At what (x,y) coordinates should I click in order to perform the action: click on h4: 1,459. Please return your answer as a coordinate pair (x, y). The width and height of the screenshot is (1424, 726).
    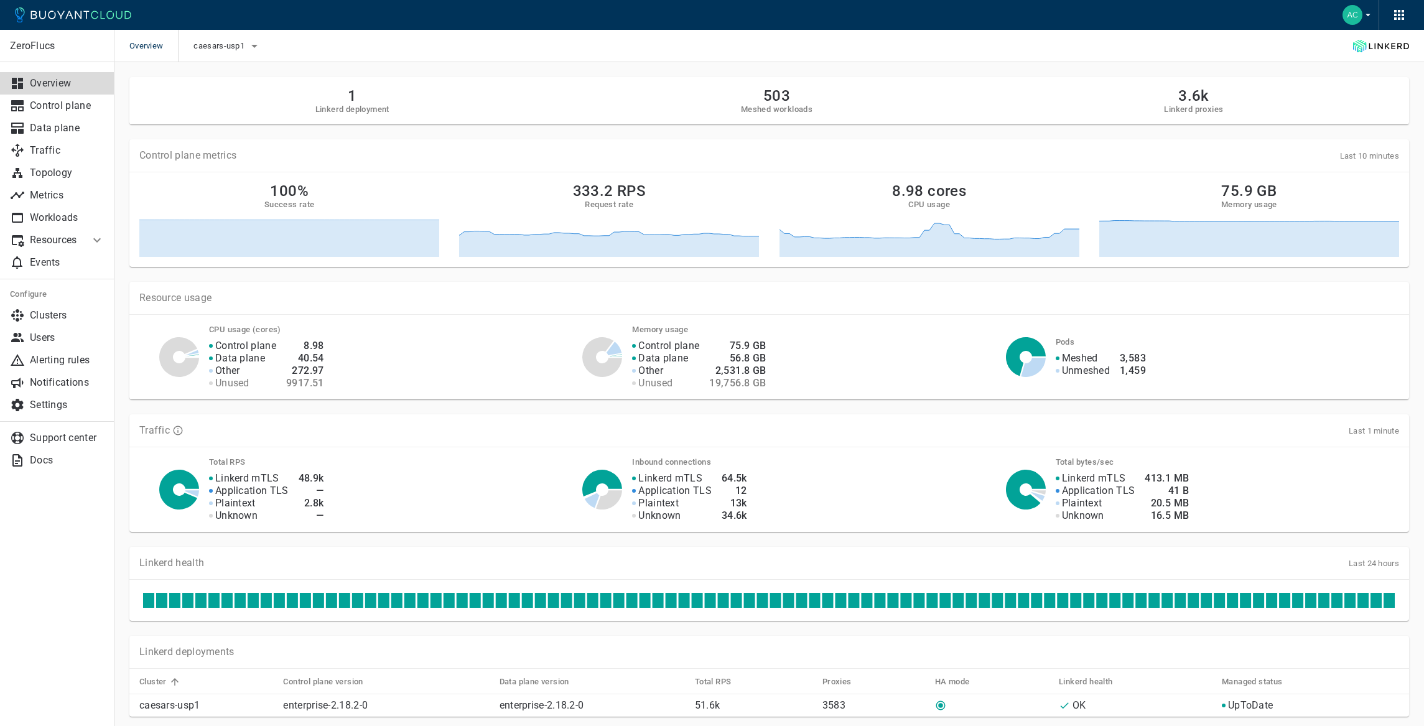
    Looking at the image, I should click on (1133, 371).